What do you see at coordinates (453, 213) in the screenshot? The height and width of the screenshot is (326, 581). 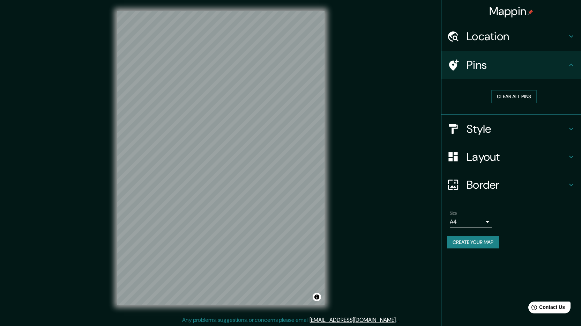 I see `label: Size` at bounding box center [453, 213].